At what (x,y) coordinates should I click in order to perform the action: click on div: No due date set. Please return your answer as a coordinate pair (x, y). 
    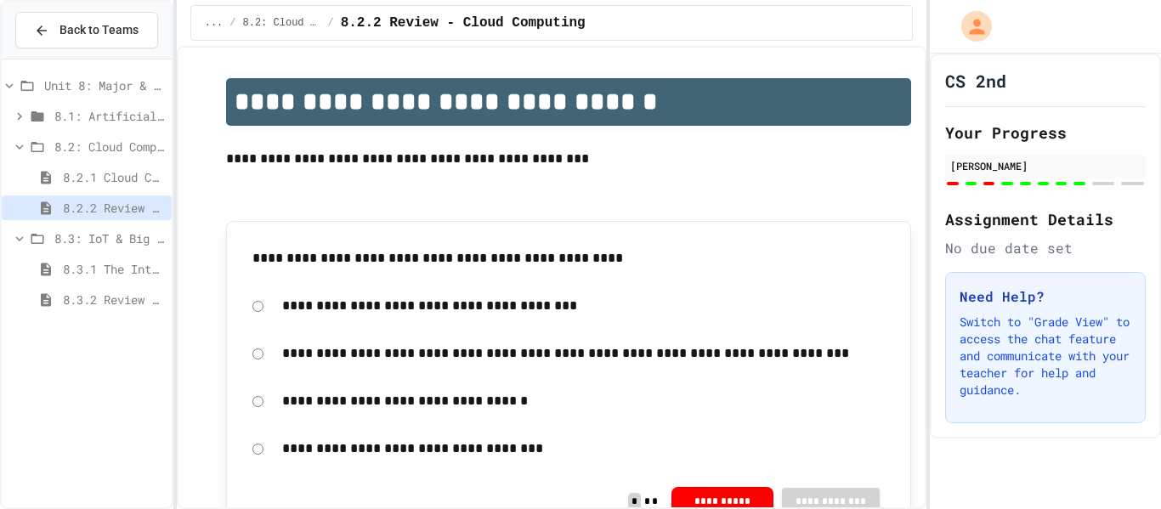
    Looking at the image, I should click on (1045, 248).